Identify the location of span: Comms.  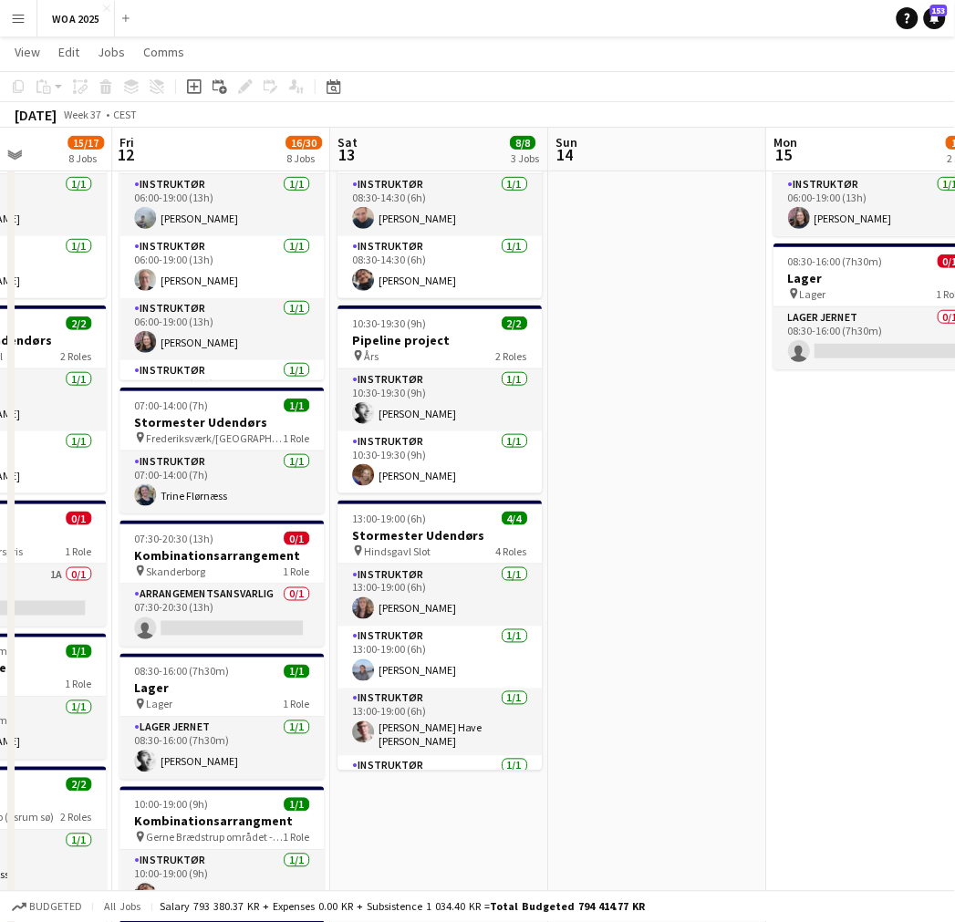
(163, 52).